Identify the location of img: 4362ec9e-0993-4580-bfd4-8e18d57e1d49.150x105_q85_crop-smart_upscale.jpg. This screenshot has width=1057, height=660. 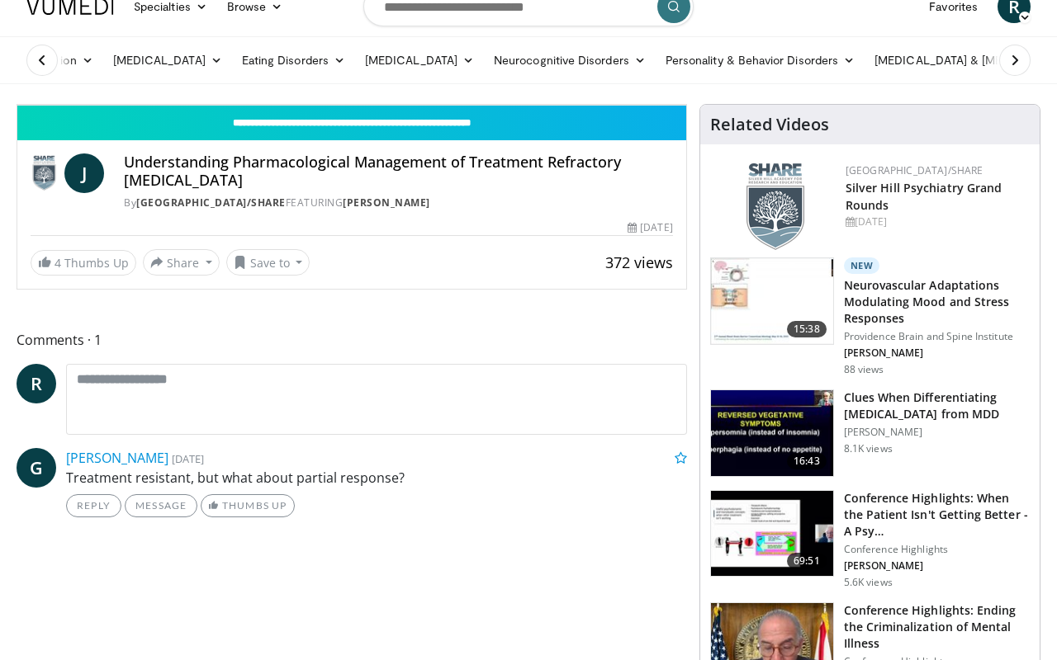
(772, 534).